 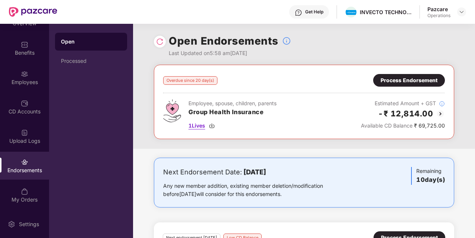 What do you see at coordinates (255, 172) in the screenshot?
I see `div: Next Endorsement Date:` at bounding box center [255, 172].